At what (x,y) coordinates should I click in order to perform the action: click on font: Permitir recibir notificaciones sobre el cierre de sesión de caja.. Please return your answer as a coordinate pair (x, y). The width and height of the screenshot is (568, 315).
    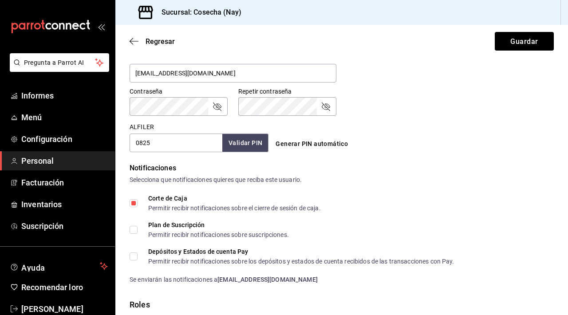
    Looking at the image, I should click on (234, 208).